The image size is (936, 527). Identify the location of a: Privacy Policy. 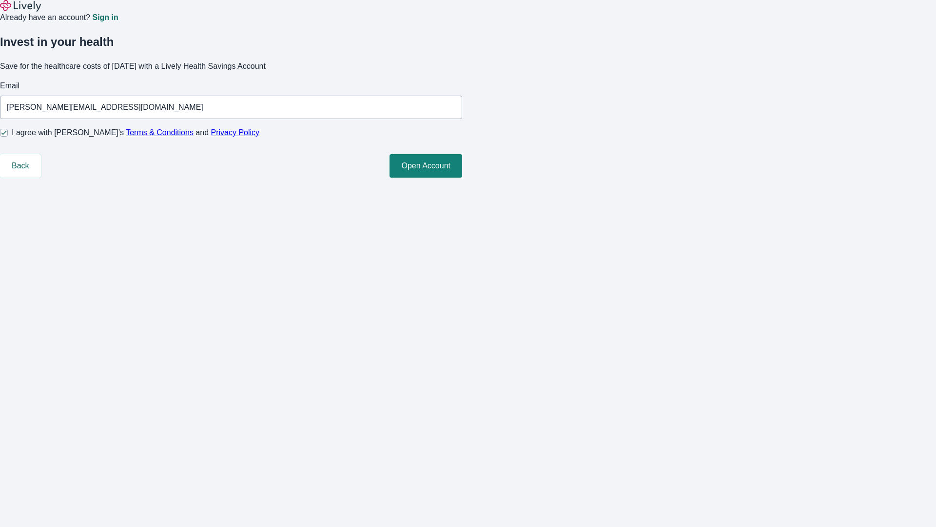
(236, 132).